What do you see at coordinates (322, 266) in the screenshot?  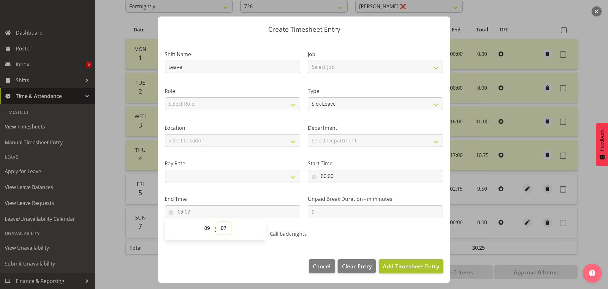 I see `button: Cancel` at bounding box center [322, 266].